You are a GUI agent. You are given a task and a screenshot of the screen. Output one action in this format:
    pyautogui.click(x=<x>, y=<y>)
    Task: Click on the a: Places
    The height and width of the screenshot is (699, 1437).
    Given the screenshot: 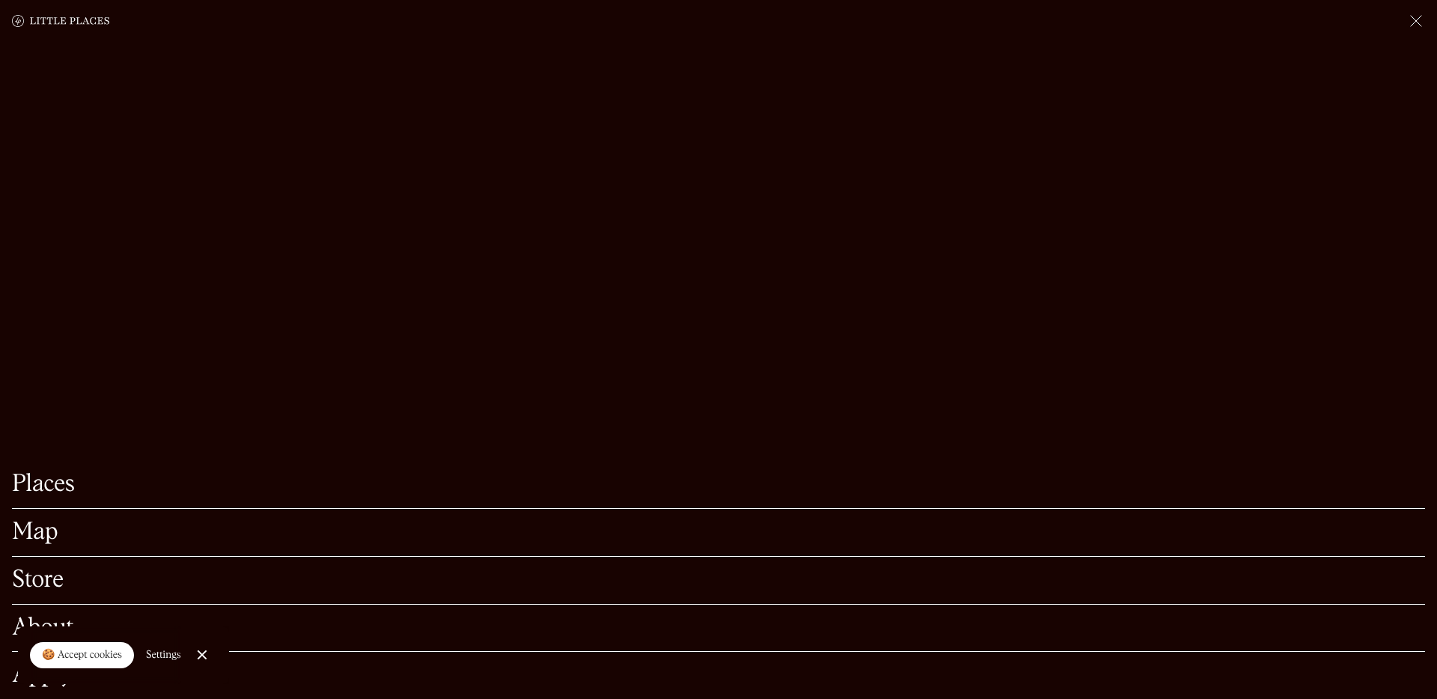 What is the action you would take?
    pyautogui.click(x=718, y=484)
    